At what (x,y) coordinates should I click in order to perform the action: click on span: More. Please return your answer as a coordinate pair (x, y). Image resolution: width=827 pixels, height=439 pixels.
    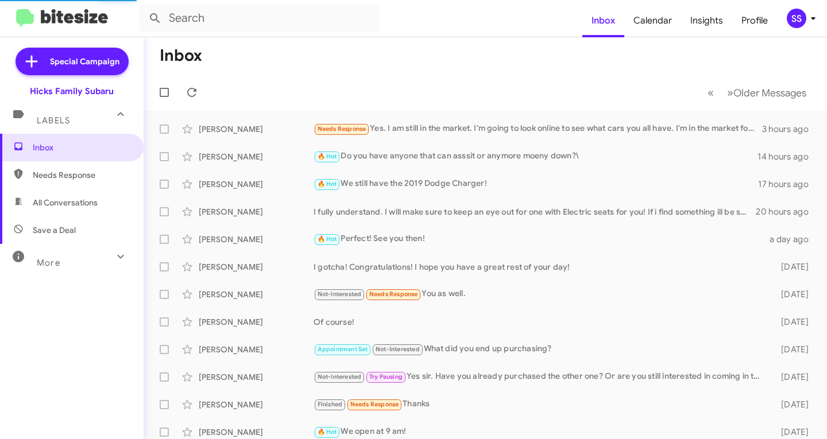
    Looking at the image, I should click on (48, 263).